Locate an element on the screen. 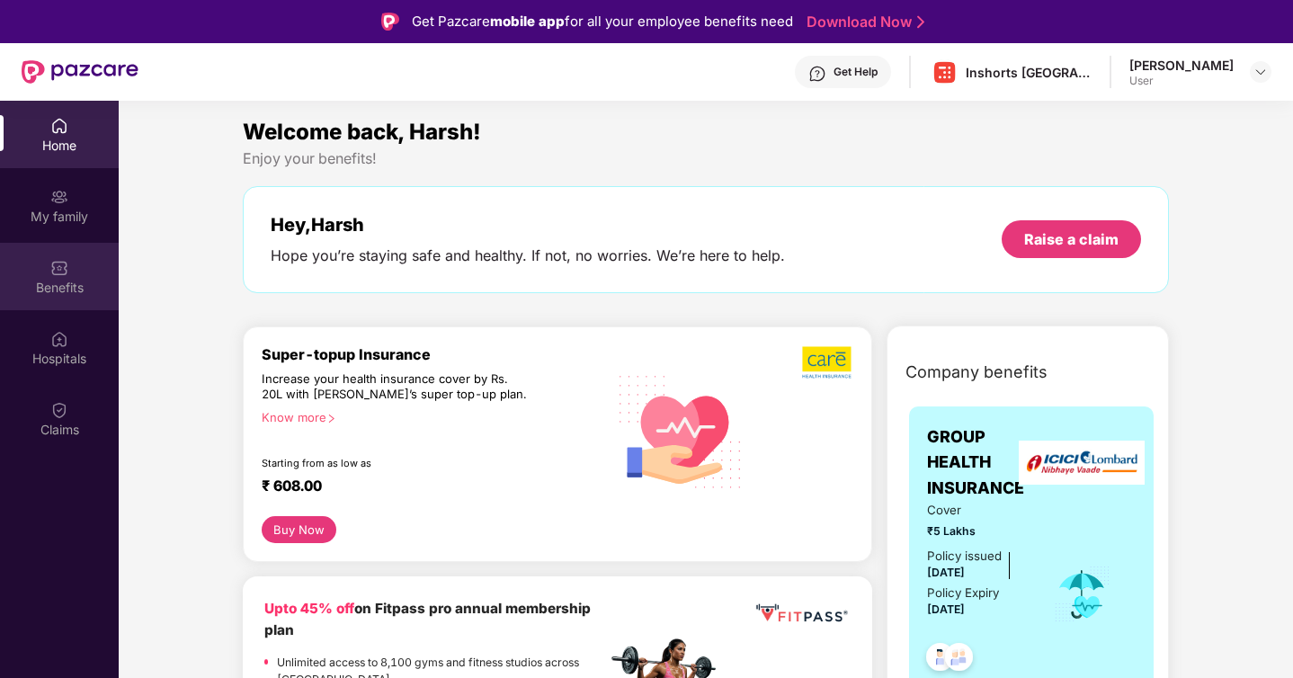 This screenshot has width=1293, height=678. span: Company benefits is located at coordinates (976, 372).